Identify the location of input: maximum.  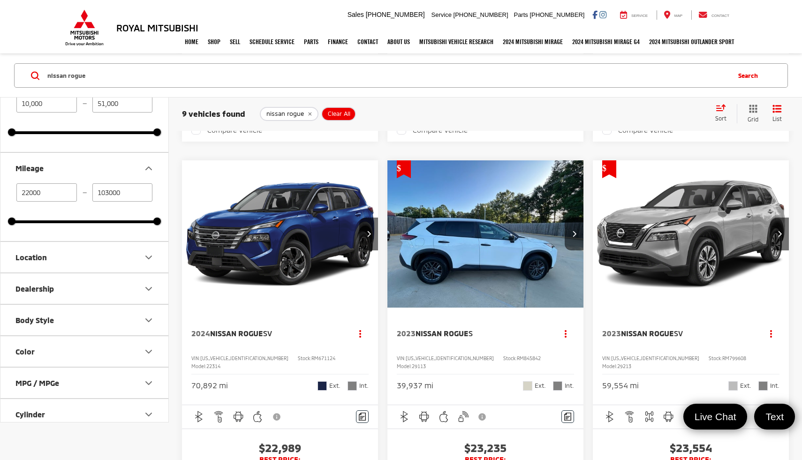
(122, 192).